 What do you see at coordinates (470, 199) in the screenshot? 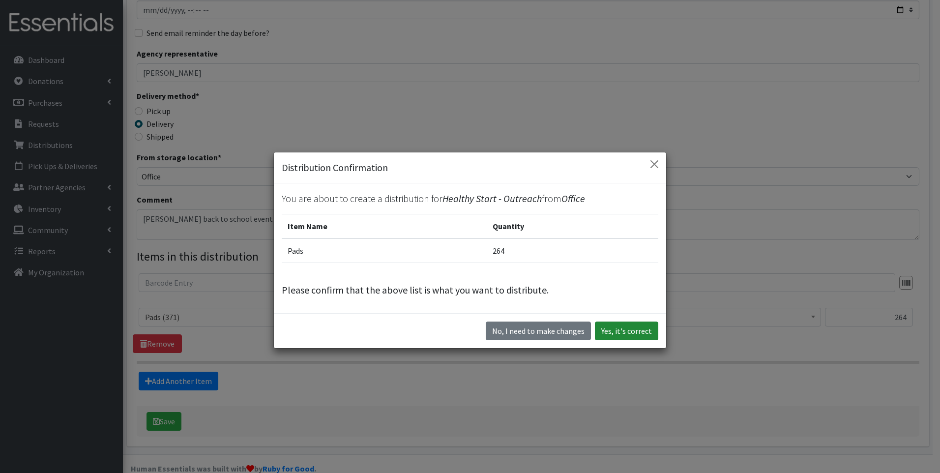
I see `p: You are about to create a distribution for from` at bounding box center [470, 199].